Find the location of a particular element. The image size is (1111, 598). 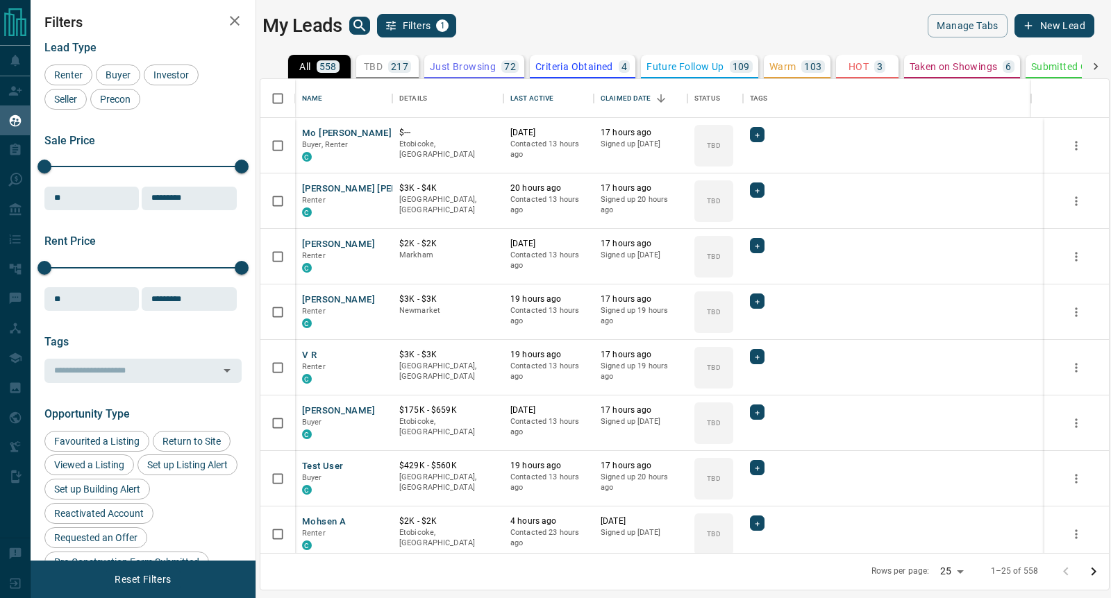

p: Criteria Obtained is located at coordinates (574, 67).